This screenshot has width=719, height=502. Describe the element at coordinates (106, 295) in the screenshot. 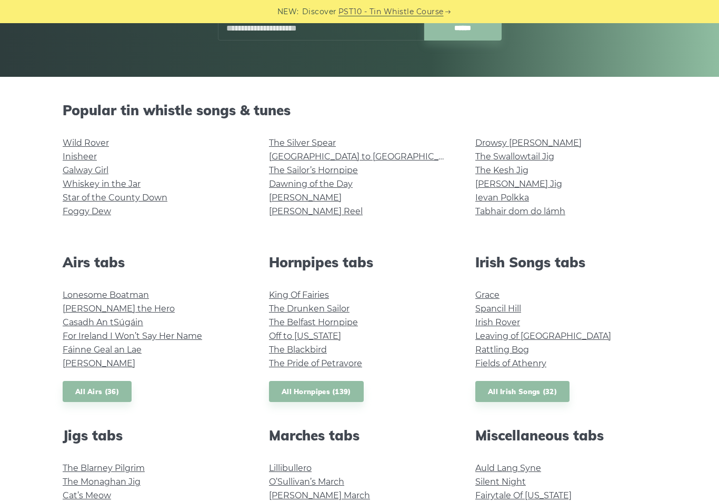

I see `a: Lonesome Boatman` at that location.